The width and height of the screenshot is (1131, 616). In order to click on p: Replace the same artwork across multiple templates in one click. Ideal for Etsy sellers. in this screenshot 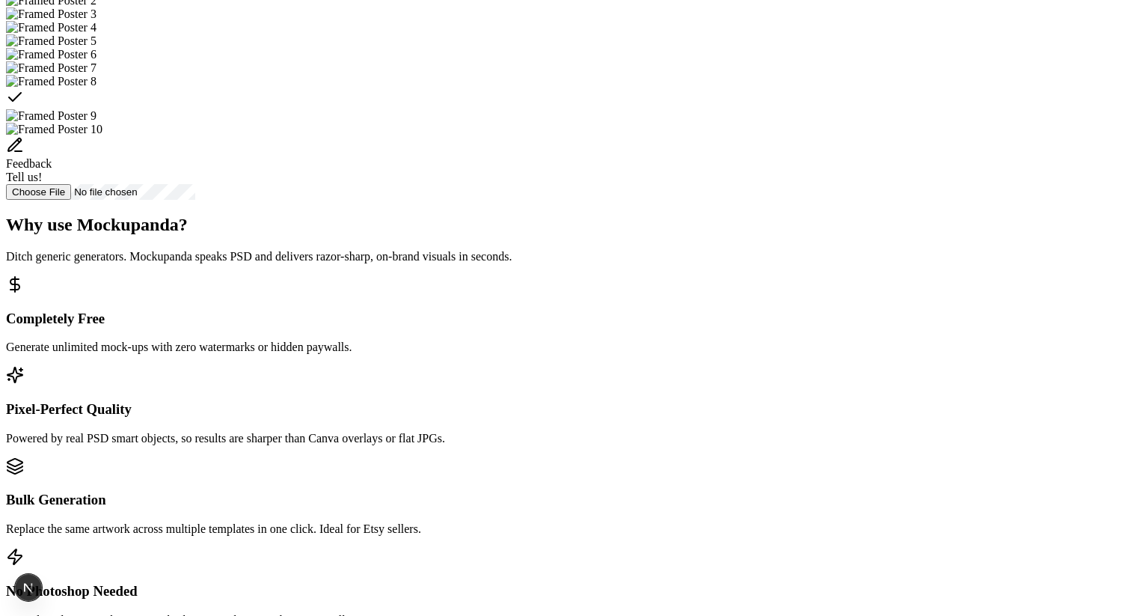, I will do `click(566, 529)`.